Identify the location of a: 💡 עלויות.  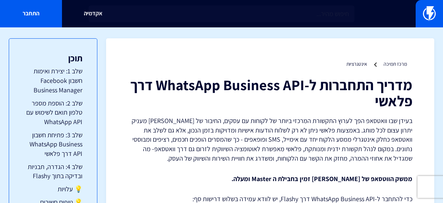
(53, 189).